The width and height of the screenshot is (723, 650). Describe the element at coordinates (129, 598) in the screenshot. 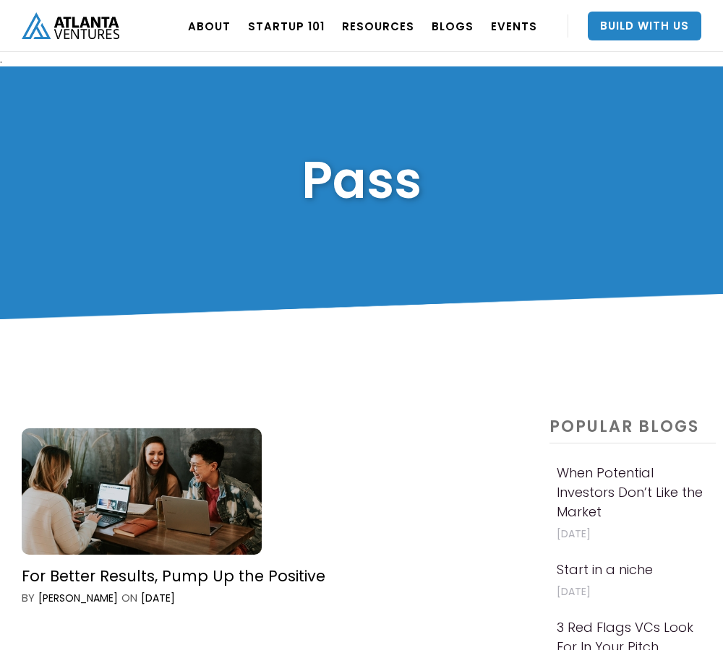

I see `div: ON` at that location.